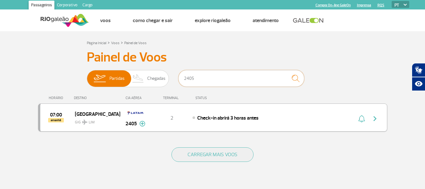 This screenshot has width=425, height=189. I want to click on img: slider-embarque, so click(99, 78).